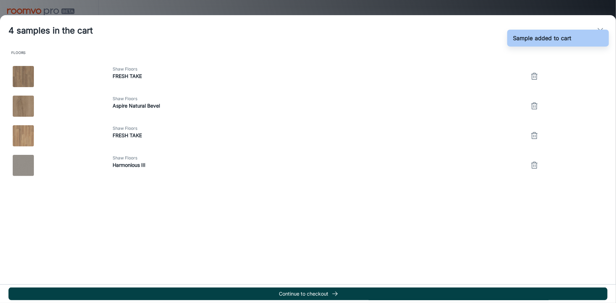 This screenshot has width=616, height=303. Describe the element at coordinates (23, 165) in the screenshot. I see `img: Harmonious III` at that location.